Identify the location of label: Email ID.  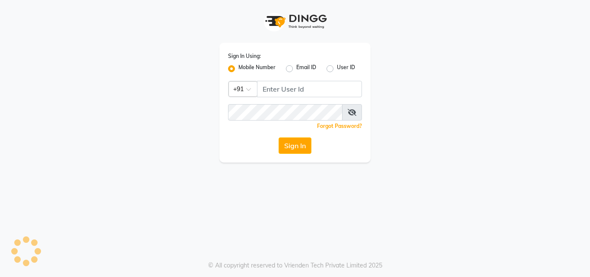
(306, 69).